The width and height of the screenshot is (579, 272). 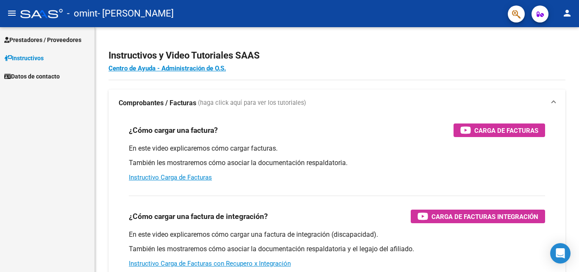 What do you see at coordinates (499, 130) in the screenshot?
I see `button: Carga de Facturas` at bounding box center [499, 130].